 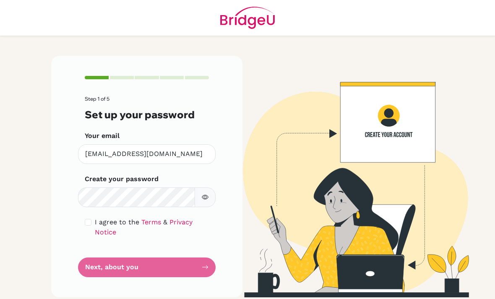 I want to click on h3: Set up your password, so click(x=147, y=114).